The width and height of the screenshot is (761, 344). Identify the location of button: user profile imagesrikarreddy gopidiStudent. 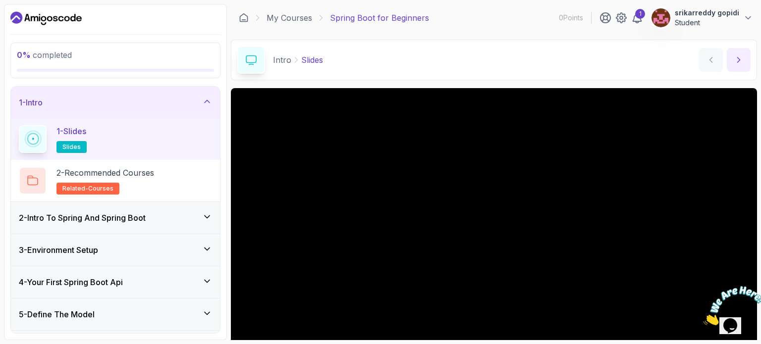
(702, 18).